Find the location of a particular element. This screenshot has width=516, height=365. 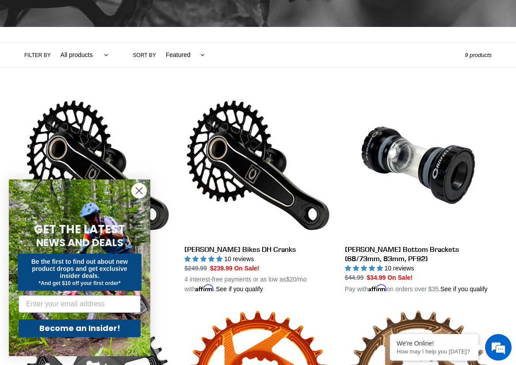

button: Become an Insider! is located at coordinates (80, 328).